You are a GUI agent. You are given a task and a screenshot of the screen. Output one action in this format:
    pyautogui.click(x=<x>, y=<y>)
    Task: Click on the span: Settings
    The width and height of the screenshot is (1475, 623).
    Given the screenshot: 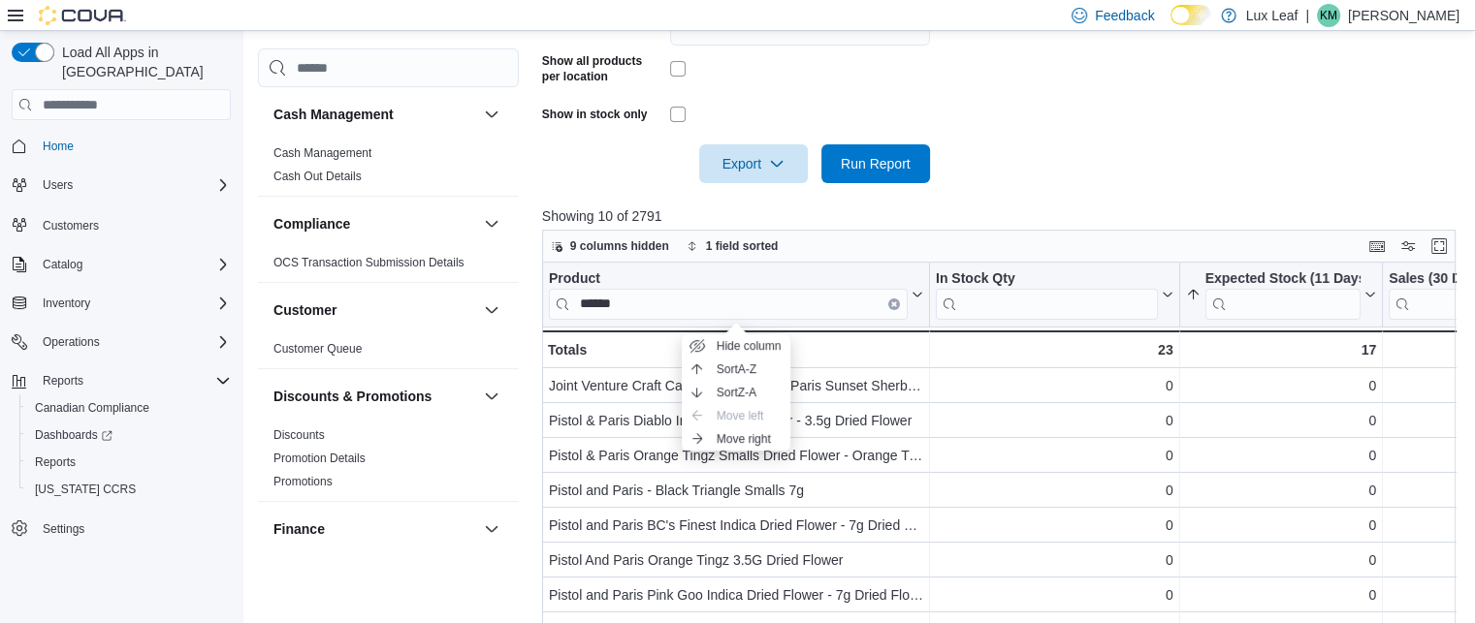 What is the action you would take?
    pyautogui.click(x=133, y=528)
    